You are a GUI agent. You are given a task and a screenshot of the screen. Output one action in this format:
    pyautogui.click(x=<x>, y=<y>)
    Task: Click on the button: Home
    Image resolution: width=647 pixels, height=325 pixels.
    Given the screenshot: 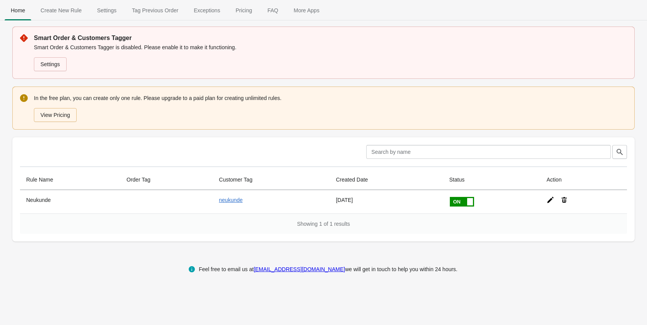 What is the action you would take?
    pyautogui.click(x=18, y=10)
    